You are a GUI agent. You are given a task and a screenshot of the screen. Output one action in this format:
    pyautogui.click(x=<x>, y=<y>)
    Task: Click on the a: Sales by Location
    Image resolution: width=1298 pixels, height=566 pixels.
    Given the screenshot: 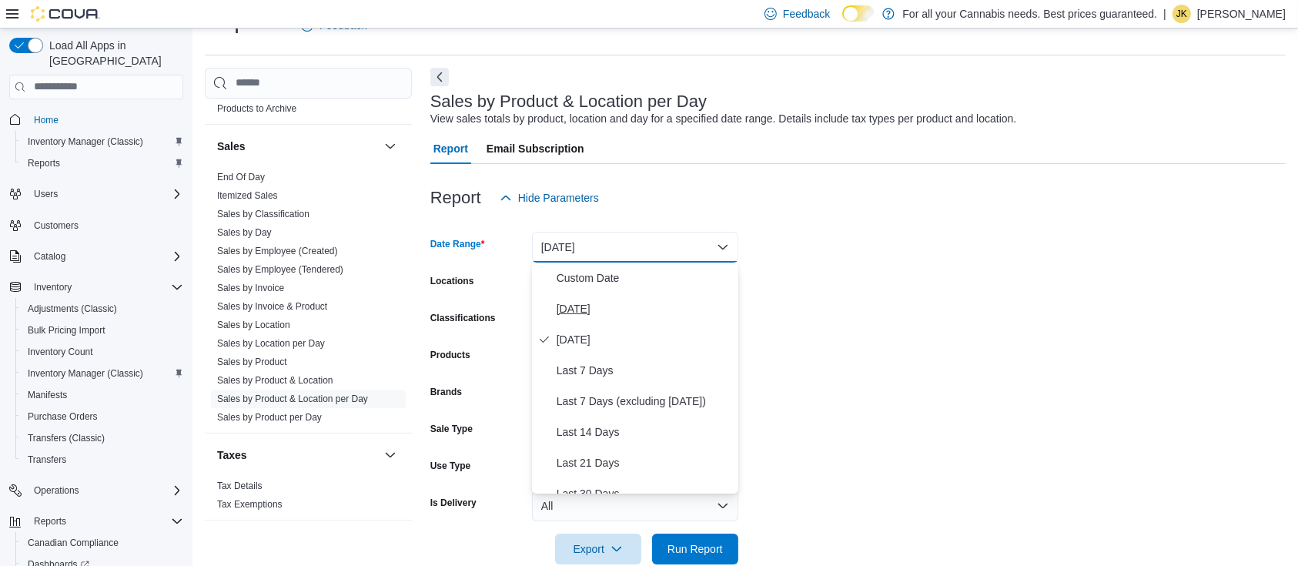 What is the action you would take?
    pyautogui.click(x=253, y=325)
    